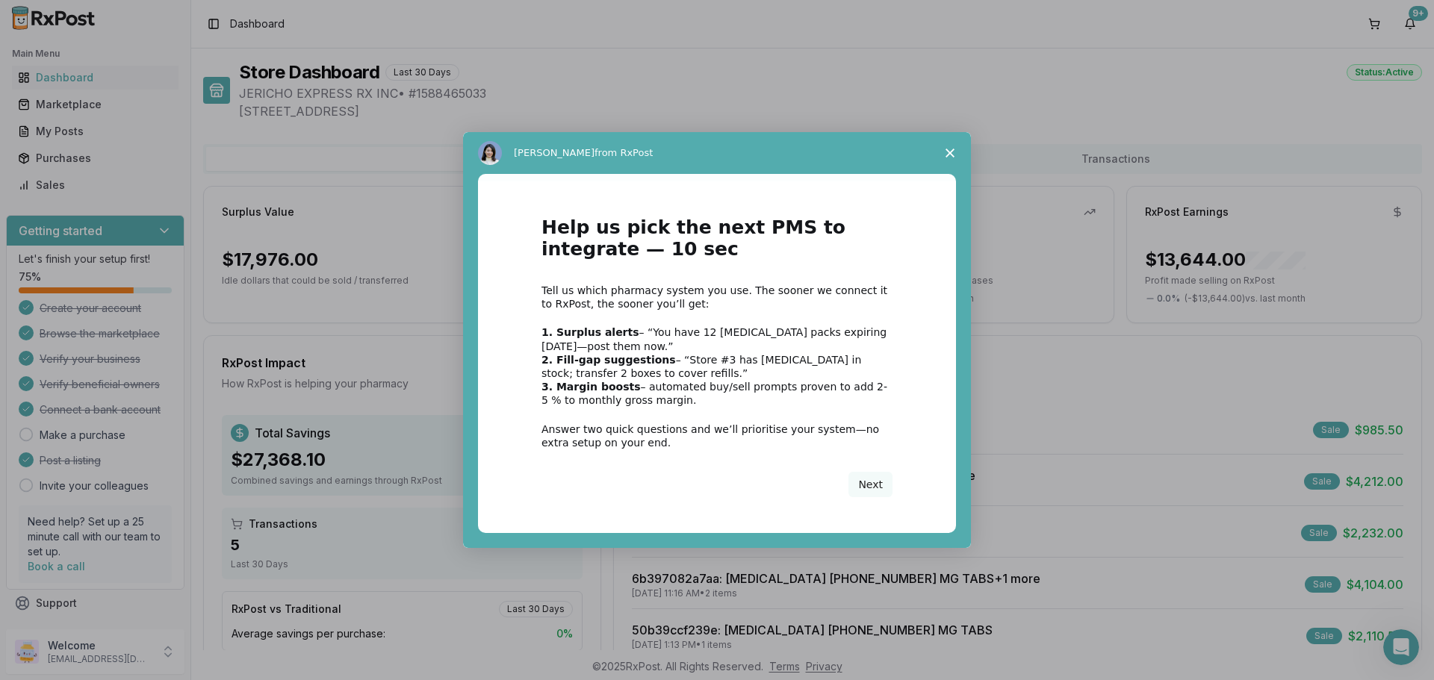 The width and height of the screenshot is (1434, 680). Describe the element at coordinates (870, 485) in the screenshot. I see `button: Next` at that location.